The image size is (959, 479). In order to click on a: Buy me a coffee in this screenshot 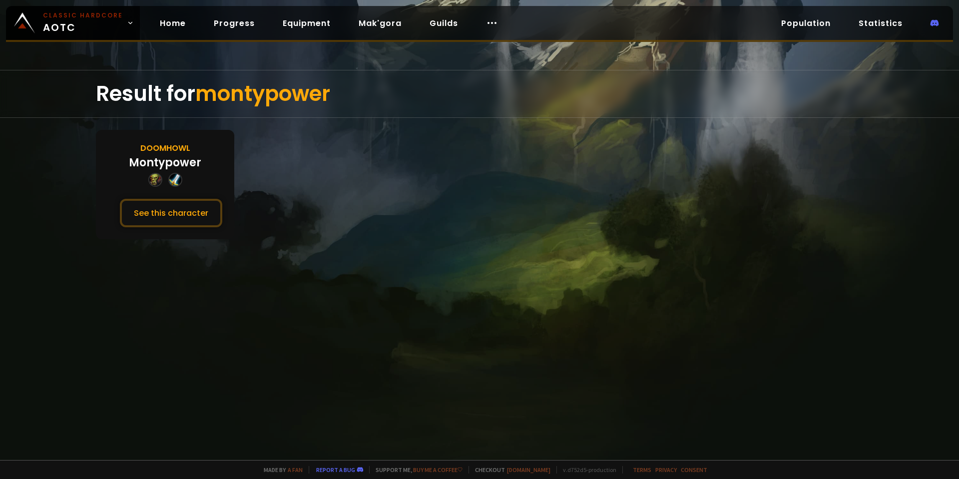, I will do `click(437, 469)`.